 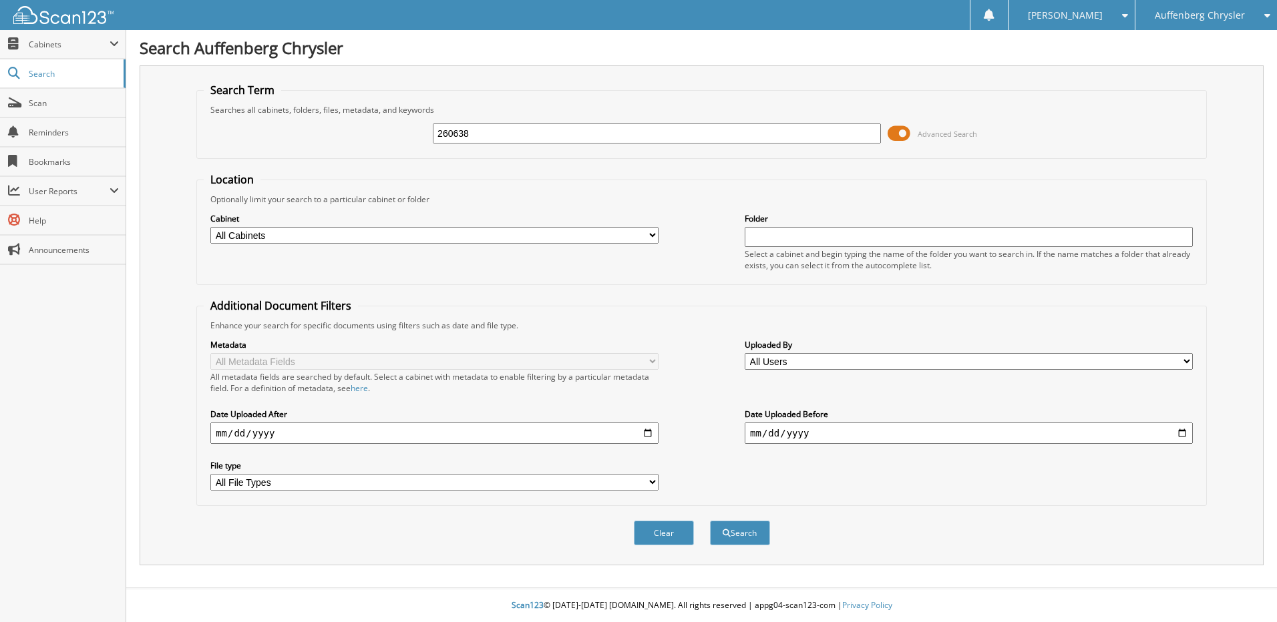 What do you see at coordinates (434, 414) in the screenshot?
I see `label: Date Uploaded After` at bounding box center [434, 414].